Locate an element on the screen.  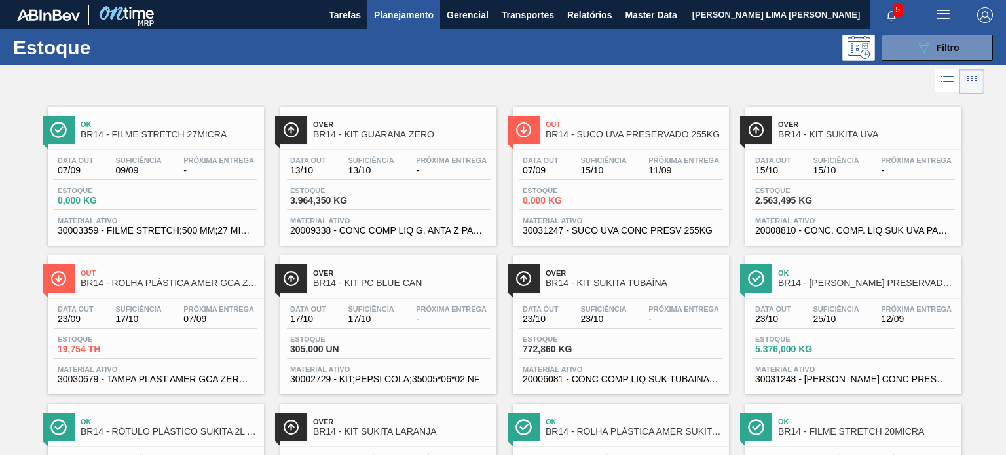
span: 09/09 is located at coordinates (138, 170).